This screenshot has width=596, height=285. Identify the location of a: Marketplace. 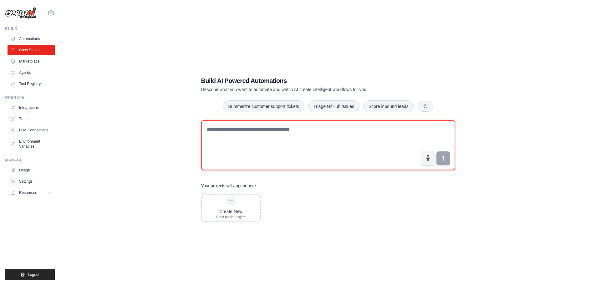
(31, 61).